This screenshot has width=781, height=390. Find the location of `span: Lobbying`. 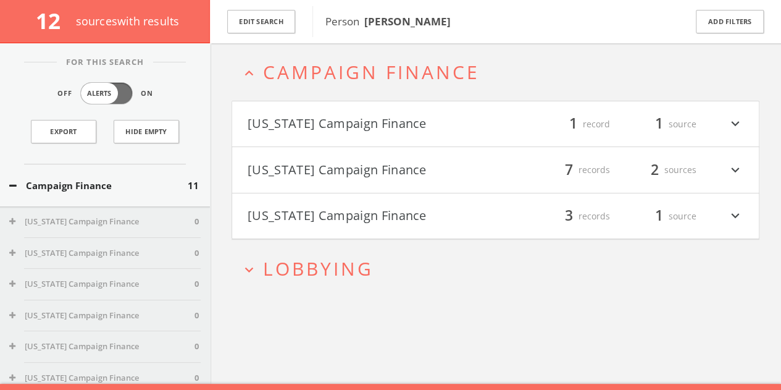

span: Lobbying is located at coordinates (318, 268).